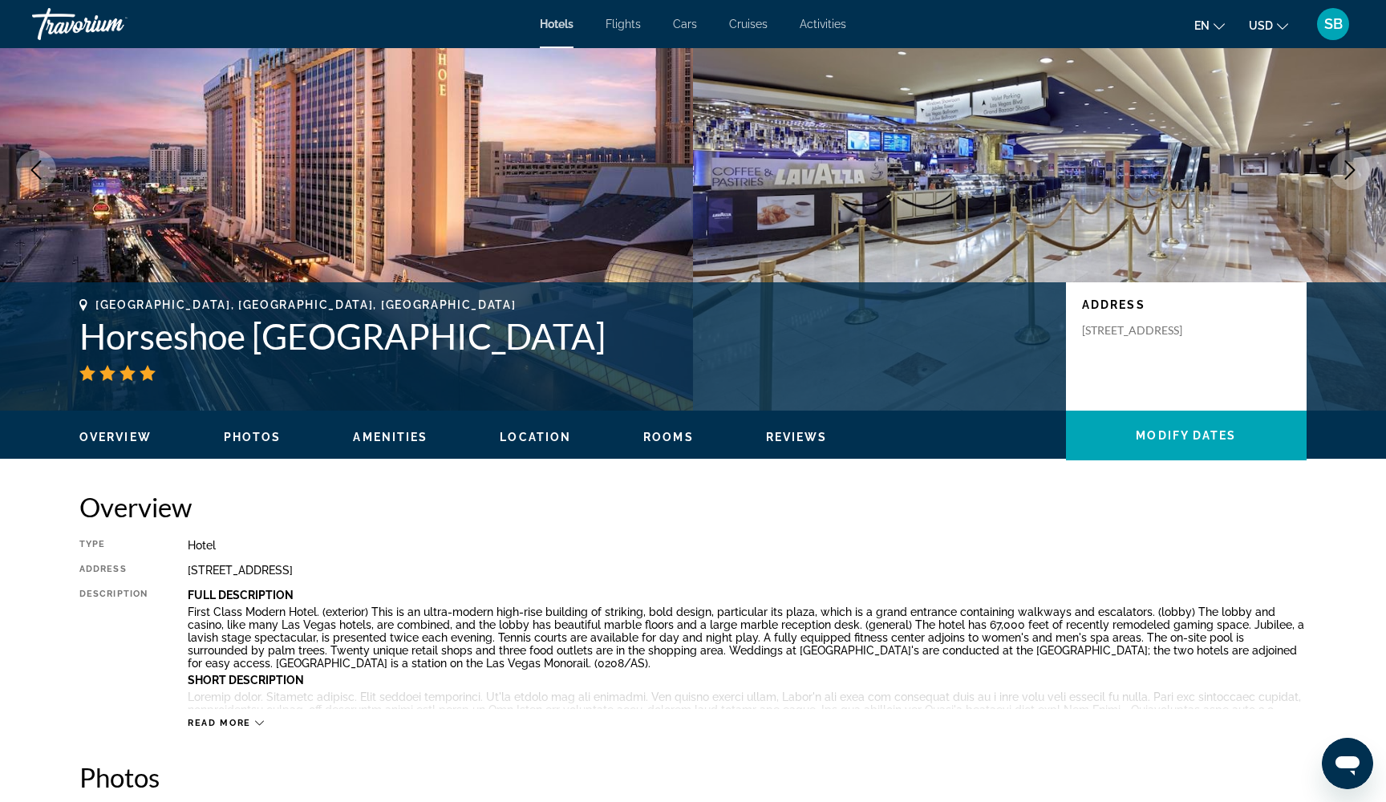 This screenshot has height=802, width=1386. I want to click on h2: Photos, so click(693, 777).